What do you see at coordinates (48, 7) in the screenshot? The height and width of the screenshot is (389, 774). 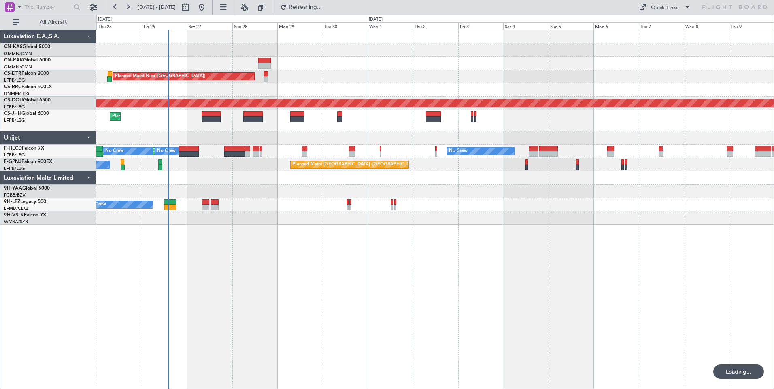 I see `input: Trip Number` at bounding box center [48, 7].